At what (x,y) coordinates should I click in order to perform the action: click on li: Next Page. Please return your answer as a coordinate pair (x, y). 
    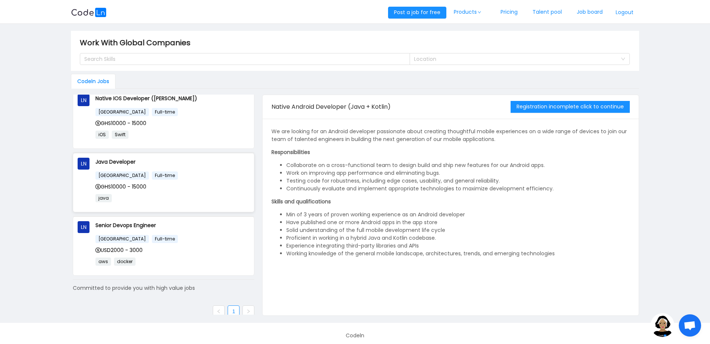
    Looking at the image, I should click on (248, 312).